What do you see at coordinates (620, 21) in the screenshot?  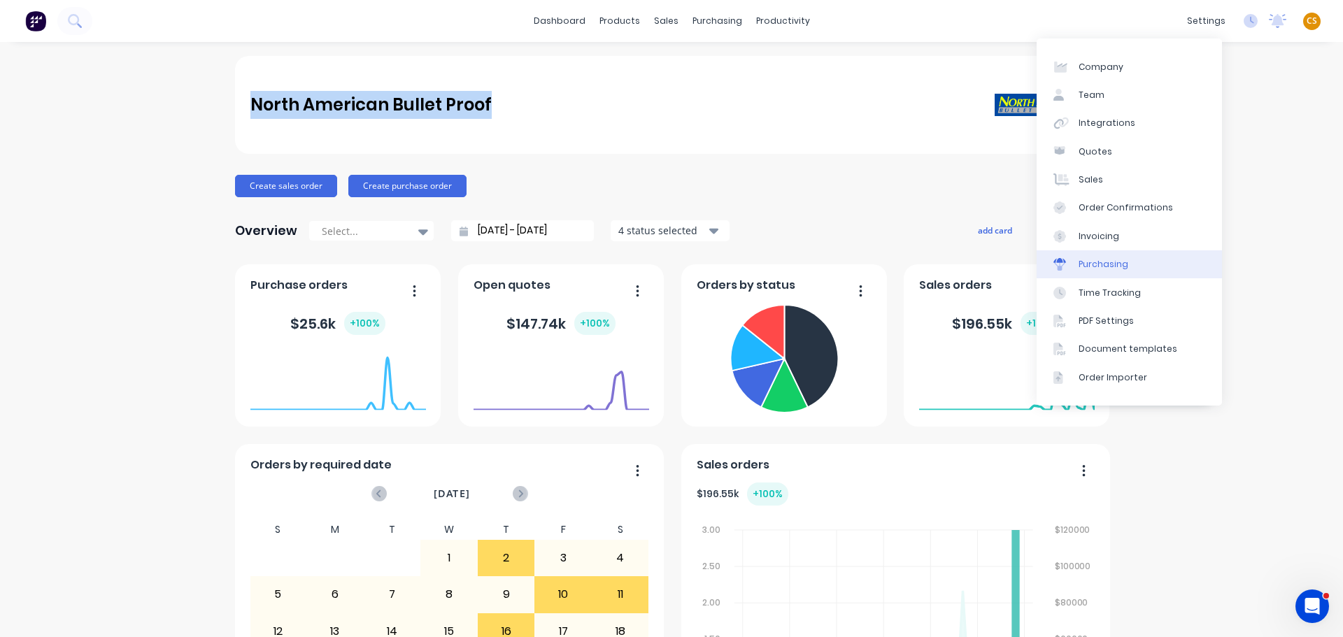 I see `div: products` at bounding box center [620, 21].